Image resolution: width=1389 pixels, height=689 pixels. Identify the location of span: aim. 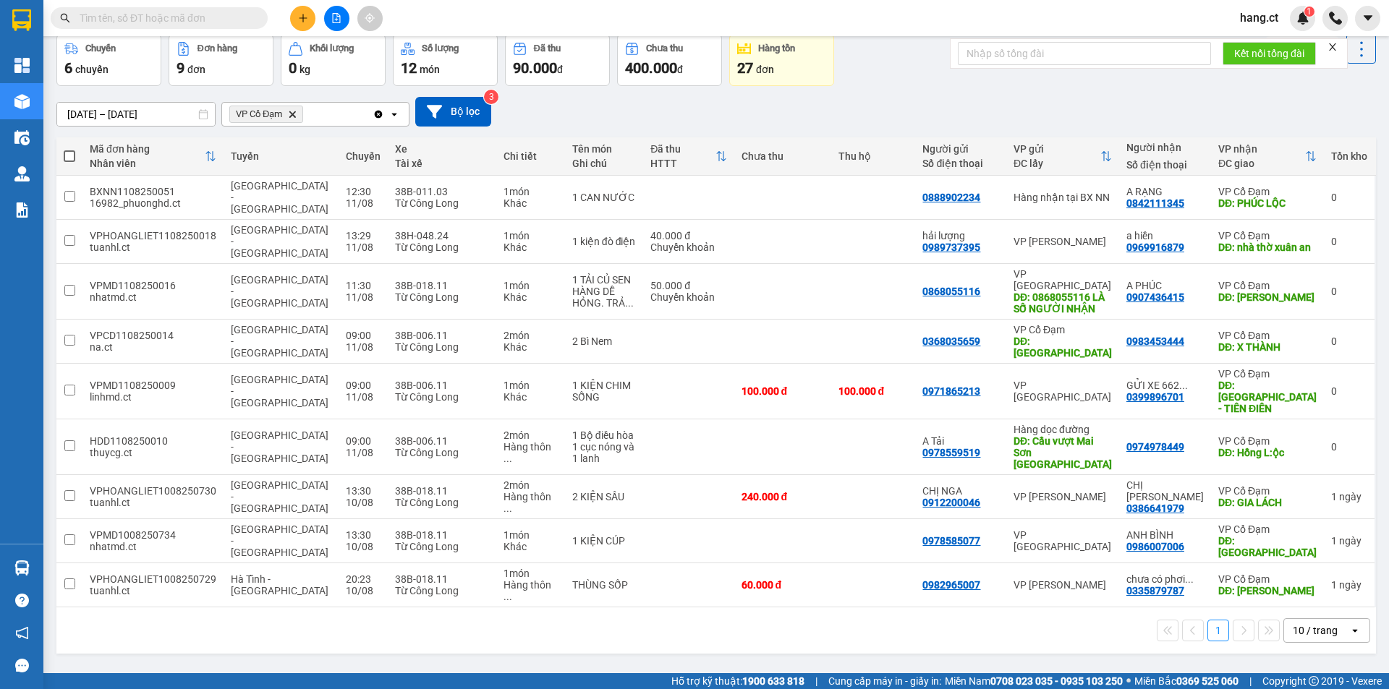
(370, 18).